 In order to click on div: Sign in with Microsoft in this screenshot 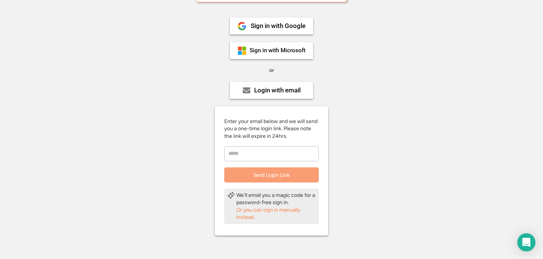, I will do `click(278, 50)`.